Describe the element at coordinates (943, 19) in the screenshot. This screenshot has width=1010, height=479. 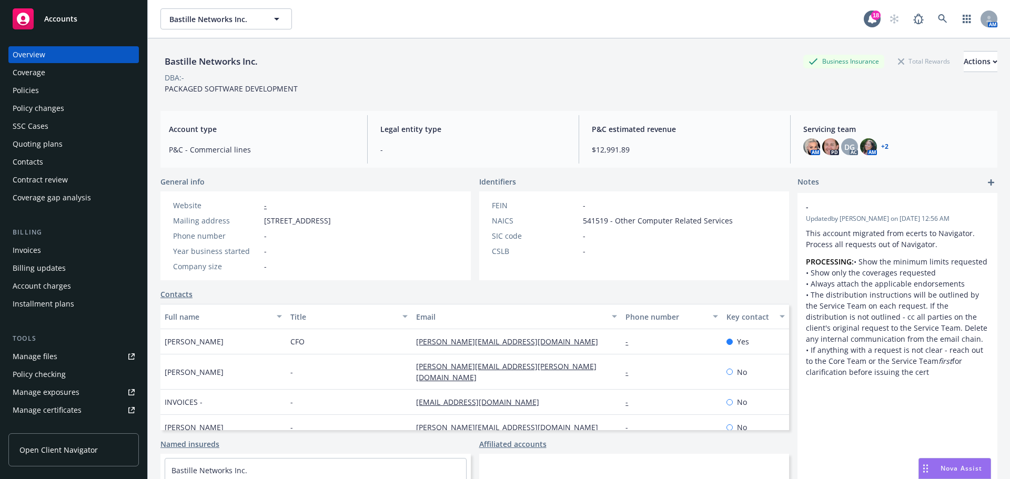
I see `a: Search` at that location.